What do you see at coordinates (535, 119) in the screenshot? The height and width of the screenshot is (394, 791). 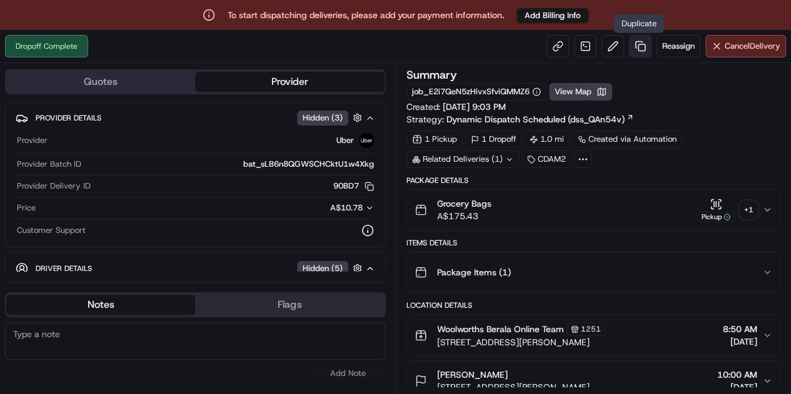 I see `span: Dynamic Dispatch Scheduled (dss_QAn54v)` at bounding box center [535, 119].